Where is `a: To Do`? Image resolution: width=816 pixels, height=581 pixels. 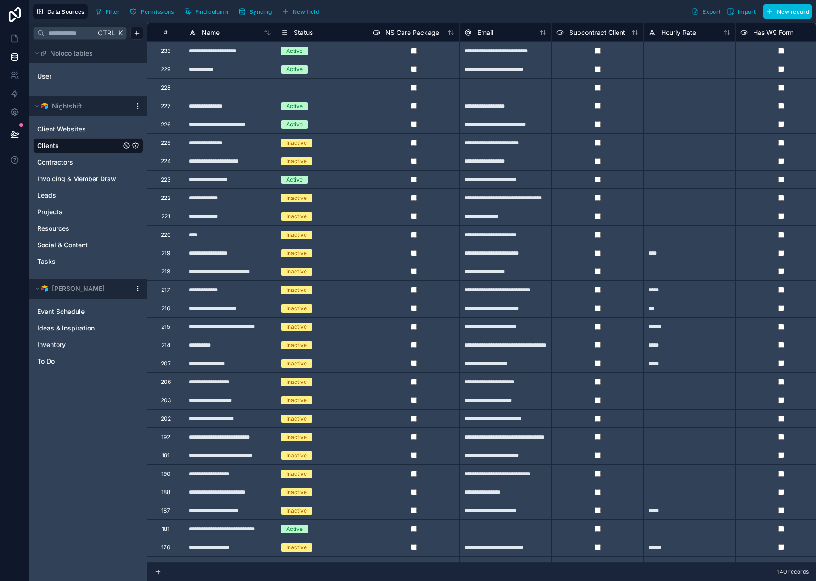 a: To Do is located at coordinates (79, 361).